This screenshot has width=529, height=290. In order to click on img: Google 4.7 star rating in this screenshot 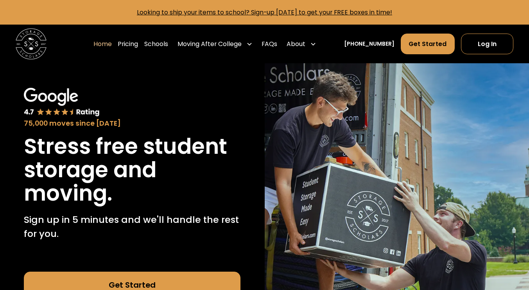, I will do `click(62, 102)`.